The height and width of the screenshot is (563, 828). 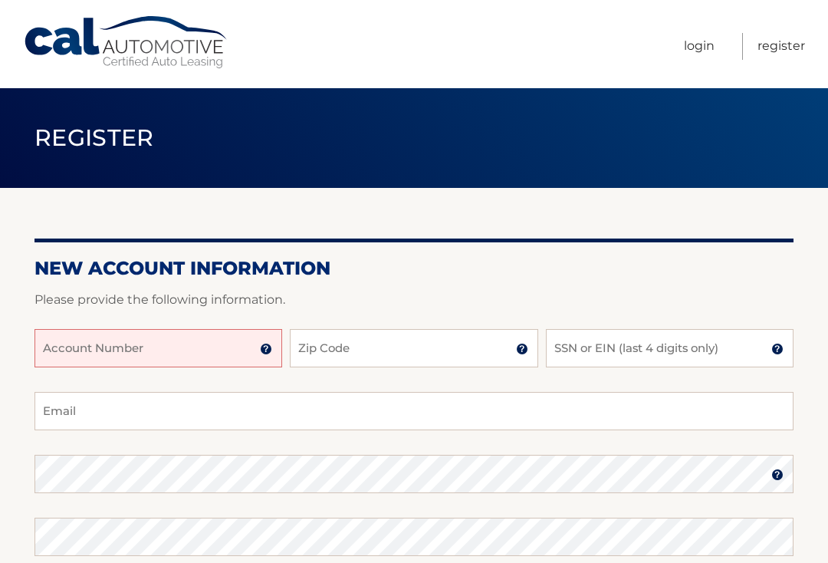 I want to click on input: Email, so click(x=414, y=411).